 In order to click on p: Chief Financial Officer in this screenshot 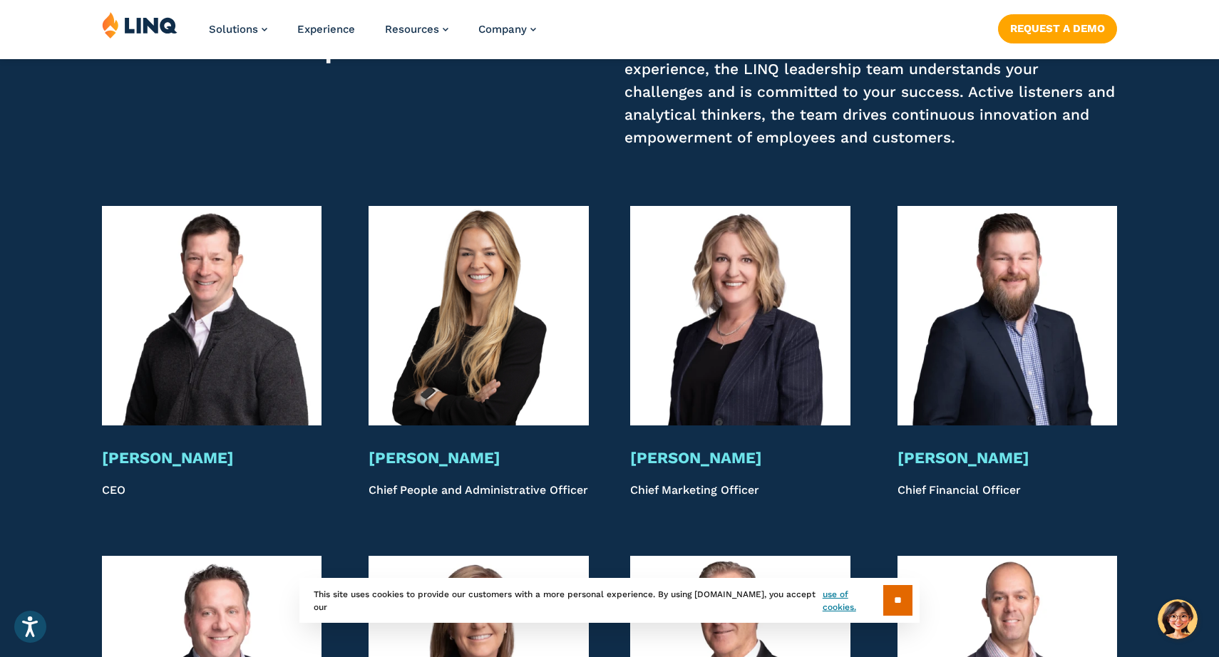, I will do `click(1007, 491)`.